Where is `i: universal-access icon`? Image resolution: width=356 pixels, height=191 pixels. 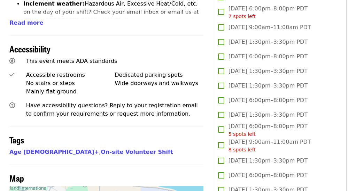 i: universal-access icon is located at coordinates (12, 61).